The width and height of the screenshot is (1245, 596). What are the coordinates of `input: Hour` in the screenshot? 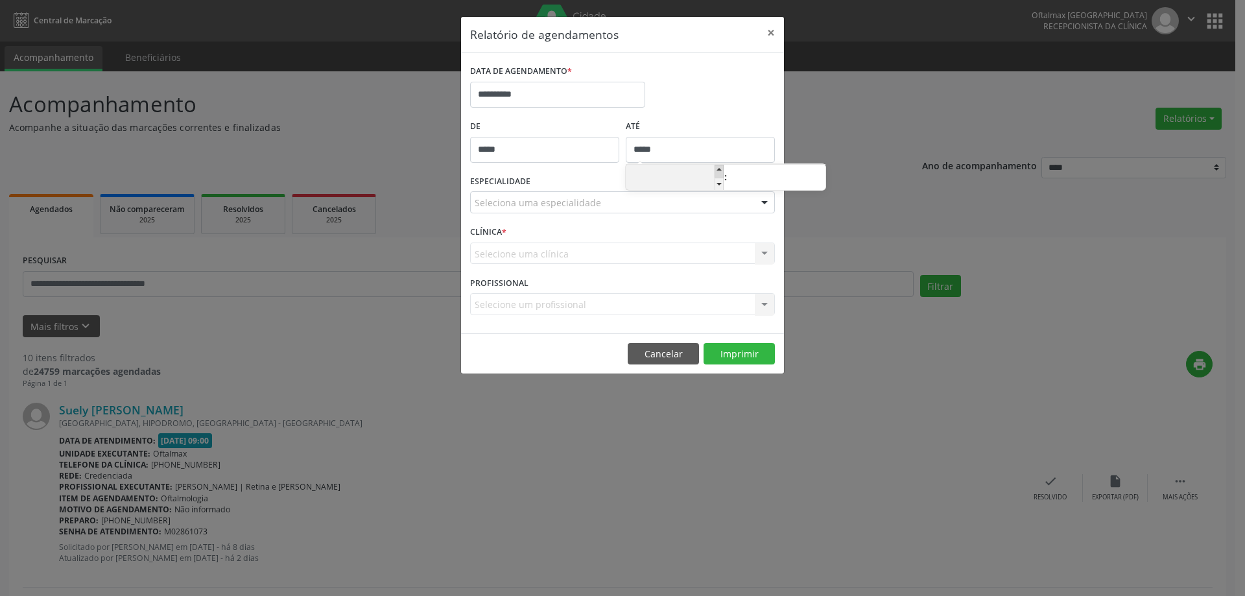 It's located at (674, 178).